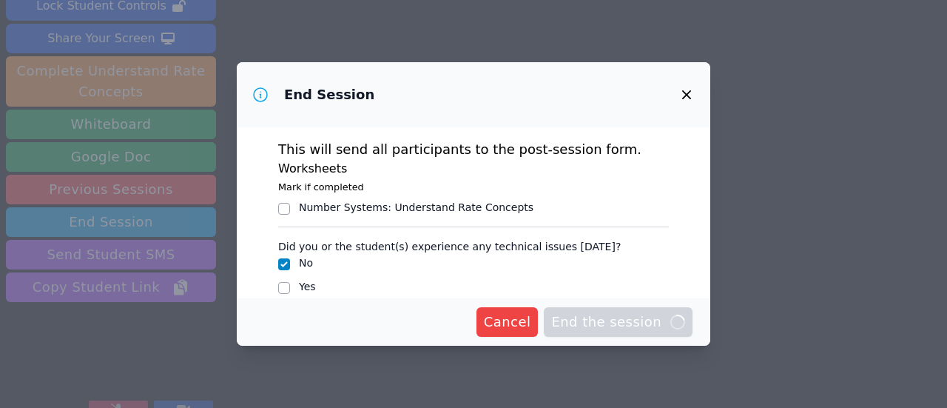 Image resolution: width=947 pixels, height=408 pixels. I want to click on button: Cancel, so click(507, 322).